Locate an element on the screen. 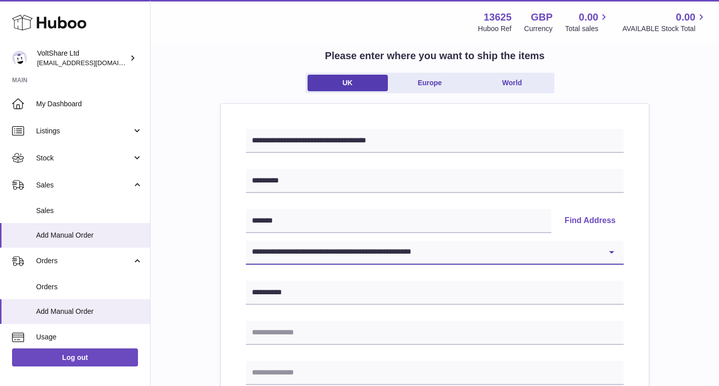  strong: GBP is located at coordinates (541, 17).